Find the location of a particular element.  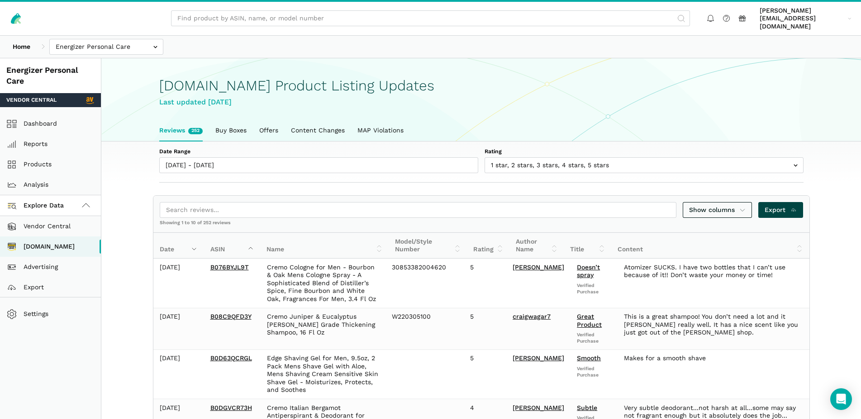

span: Vendor Central is located at coordinates (31, 100).